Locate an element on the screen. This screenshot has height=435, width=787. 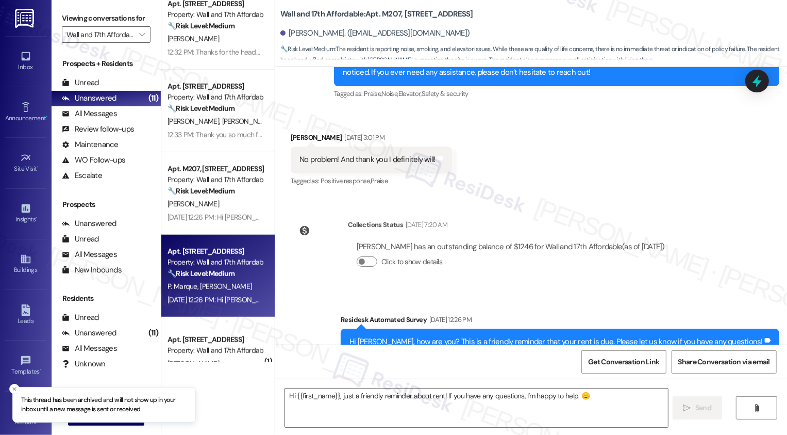
a: Account is located at coordinates (26, 416).